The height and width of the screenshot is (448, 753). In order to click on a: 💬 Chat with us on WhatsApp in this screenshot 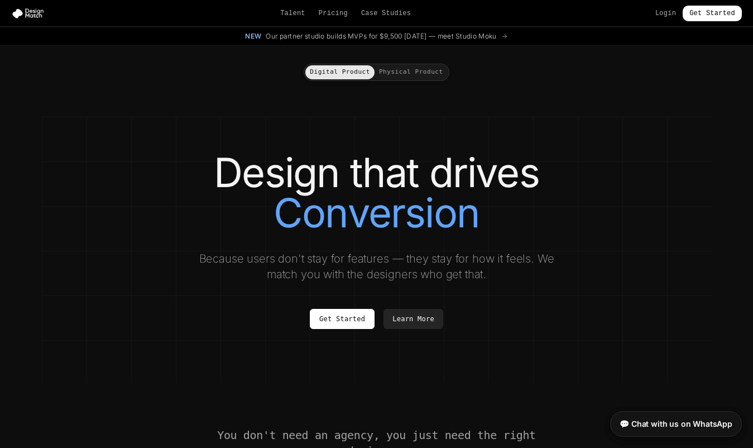, I will do `click(676, 424)`.